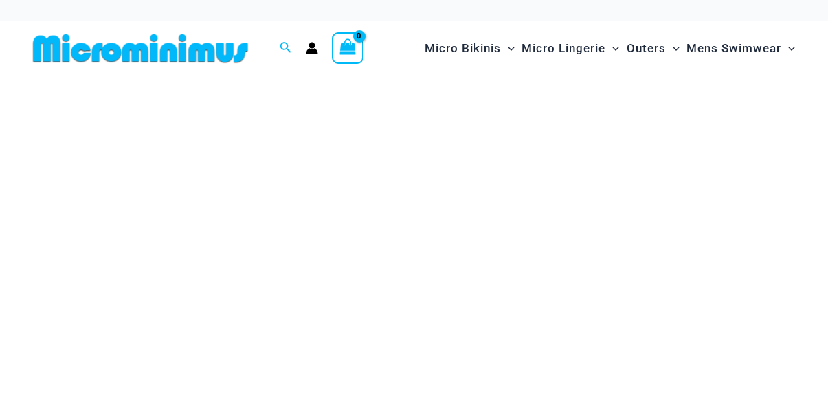  Describe the element at coordinates (741, 48) in the screenshot. I see `a: Mens SwimwearMenu ToggleMenu Toggle` at that location.